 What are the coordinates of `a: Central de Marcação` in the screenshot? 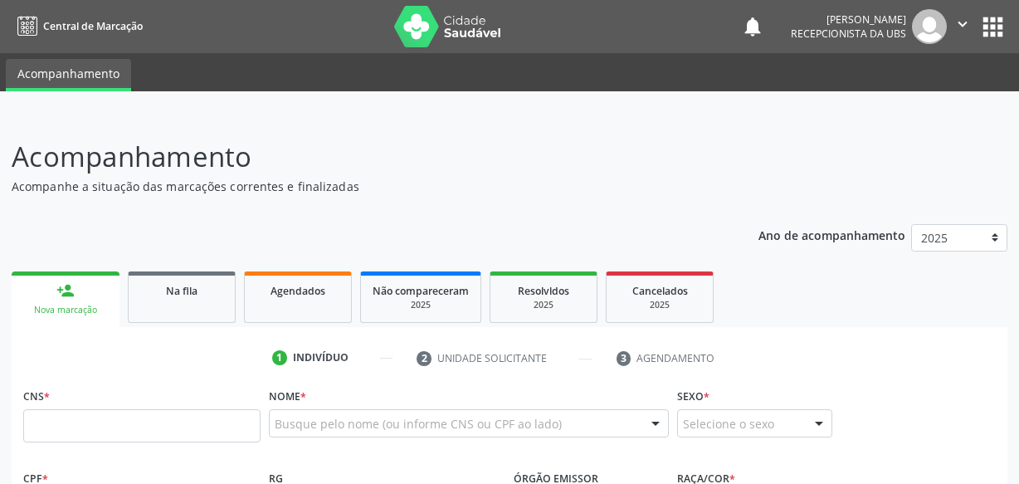 It's located at (77, 26).